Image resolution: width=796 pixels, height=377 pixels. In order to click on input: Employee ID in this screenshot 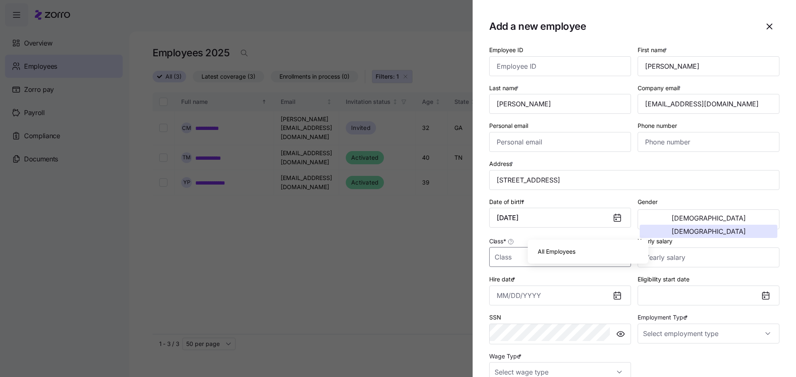, I will do `click(560, 66)`.